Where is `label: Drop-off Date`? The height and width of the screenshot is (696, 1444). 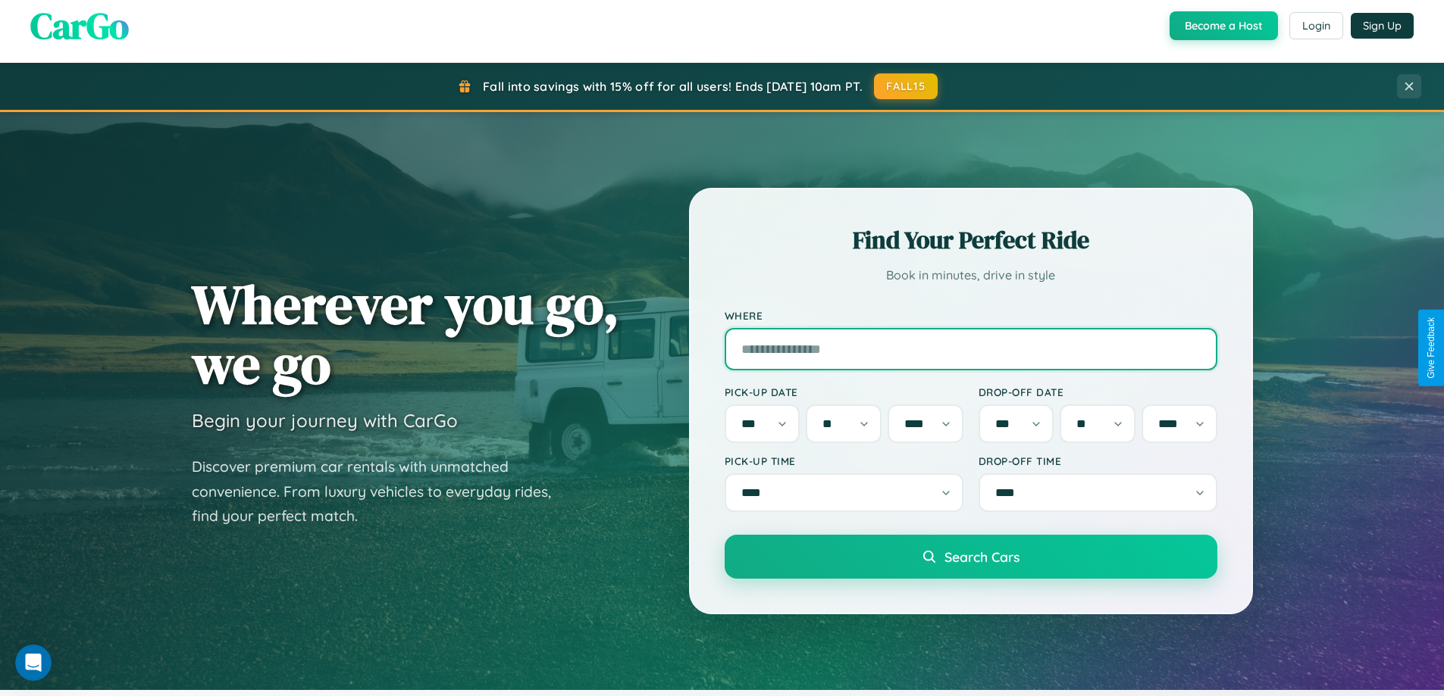 label: Drop-off Date is located at coordinates (1097, 392).